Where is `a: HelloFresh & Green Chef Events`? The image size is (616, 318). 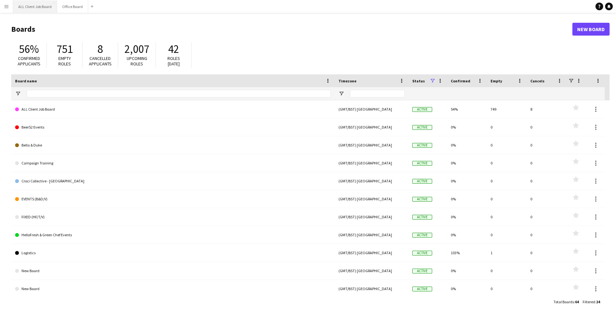
a: HelloFresh & Green Chef Events is located at coordinates (173, 235).